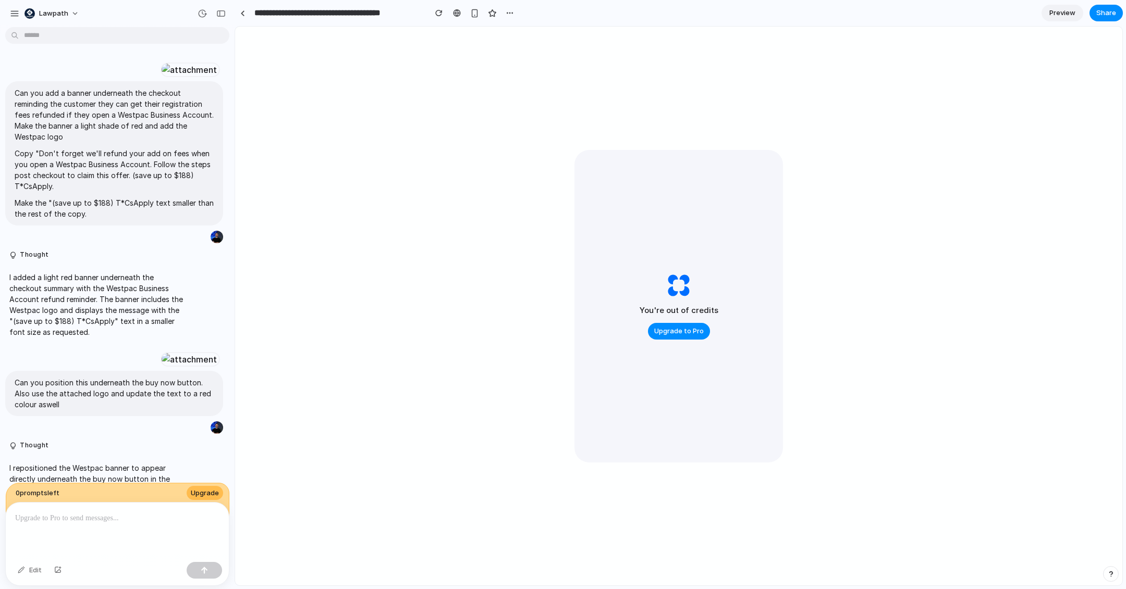 The height and width of the screenshot is (589, 1126). I want to click on span: Upgrade, so click(205, 494).